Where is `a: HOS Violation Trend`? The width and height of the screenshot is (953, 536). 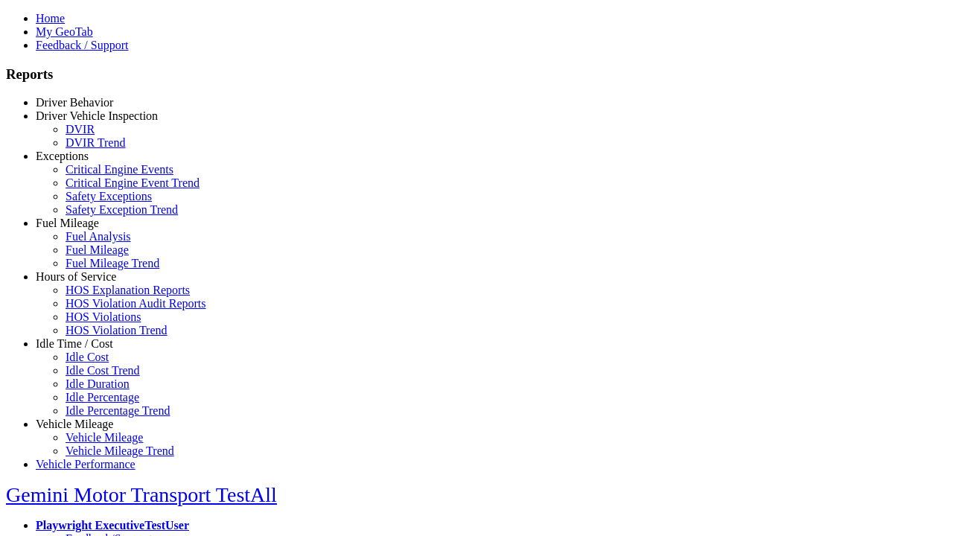
a: HOS Violation Trend is located at coordinates (116, 330).